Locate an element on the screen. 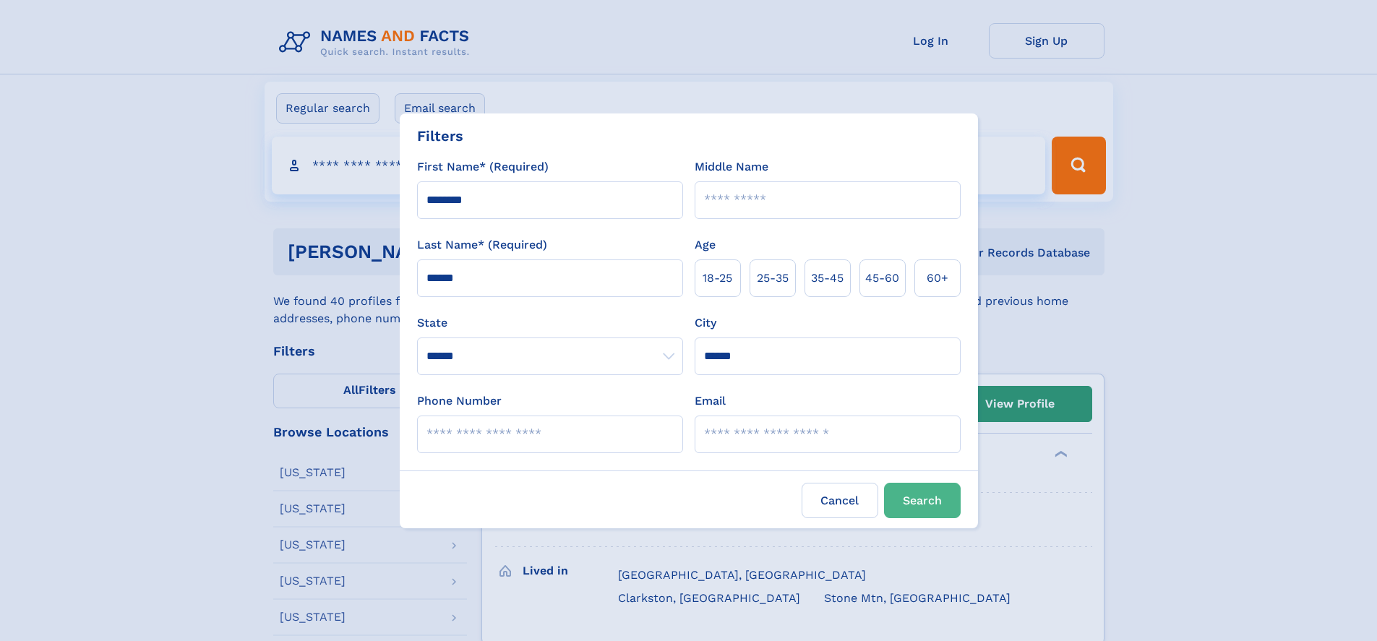 The height and width of the screenshot is (641, 1377). div: Filters is located at coordinates (440, 136).